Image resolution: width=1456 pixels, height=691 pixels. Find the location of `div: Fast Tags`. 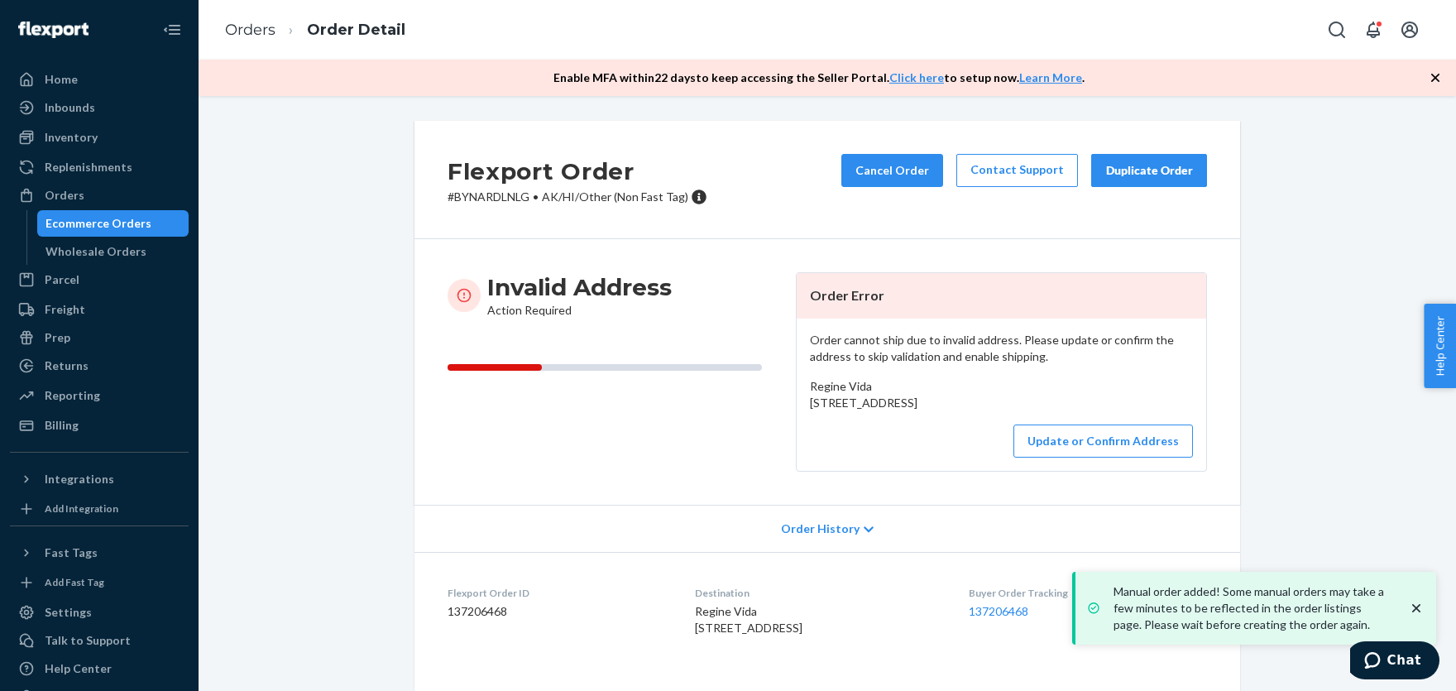

div: Fast Tags is located at coordinates (71, 553).